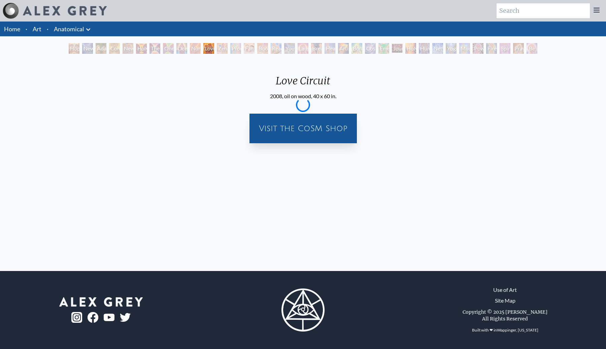  What do you see at coordinates (37, 29) in the screenshot?
I see `a: Art` at bounding box center [37, 29].